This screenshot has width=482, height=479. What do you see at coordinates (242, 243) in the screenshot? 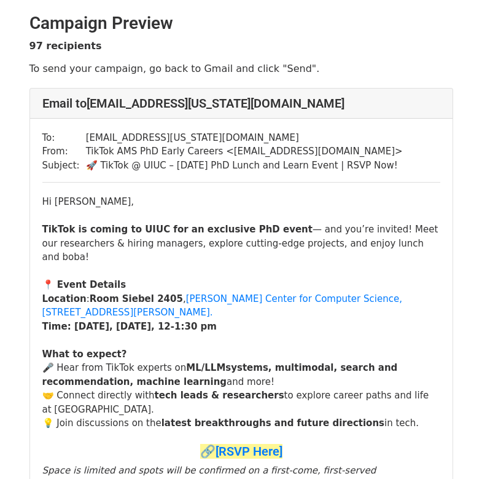
I see `div: — and you’re invited! Meet our researchers & hiring managers, explore cutting-edge projects, and ...` at bounding box center [242, 243].